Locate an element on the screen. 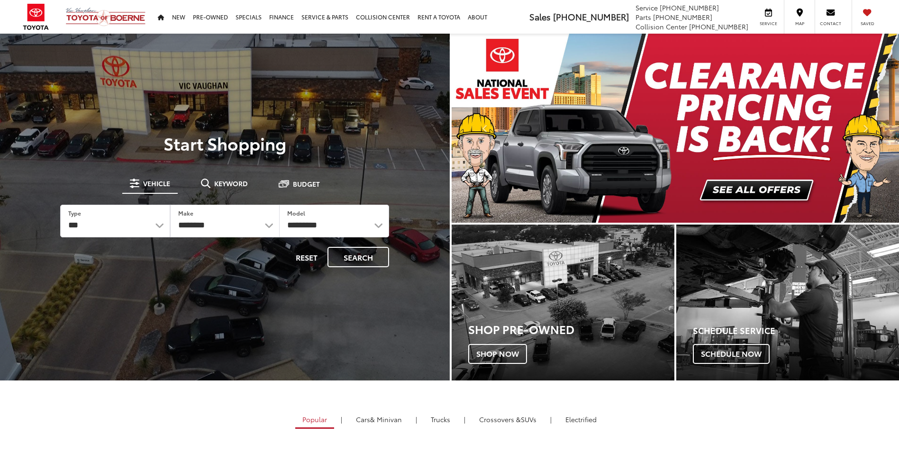  p: Start Shopping is located at coordinates (225, 143).